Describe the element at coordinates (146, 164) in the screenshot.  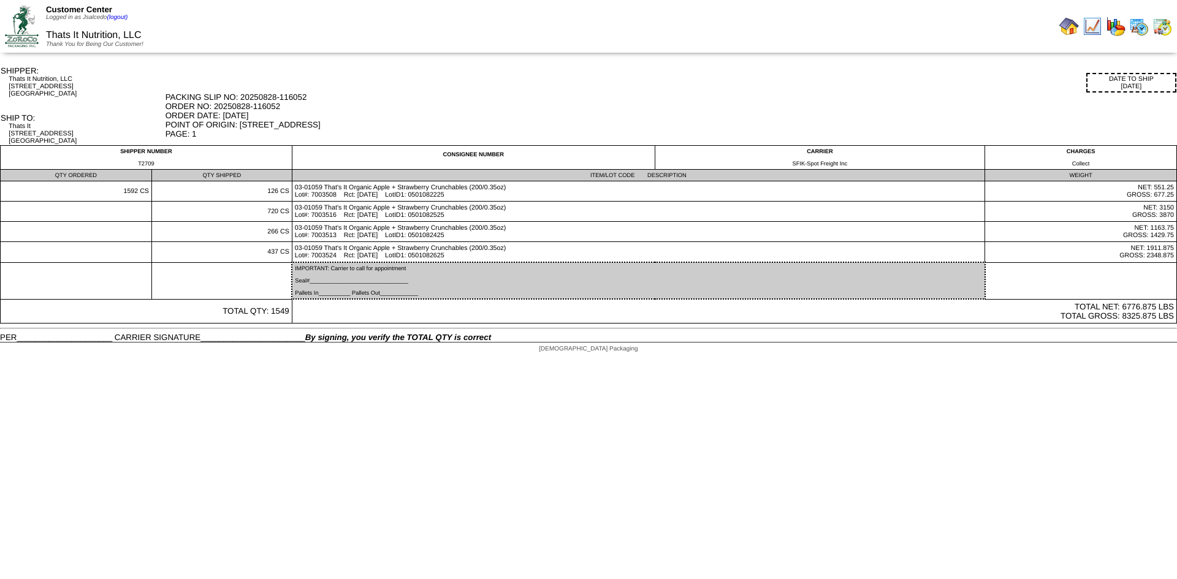
I see `div: T2709` at that location.